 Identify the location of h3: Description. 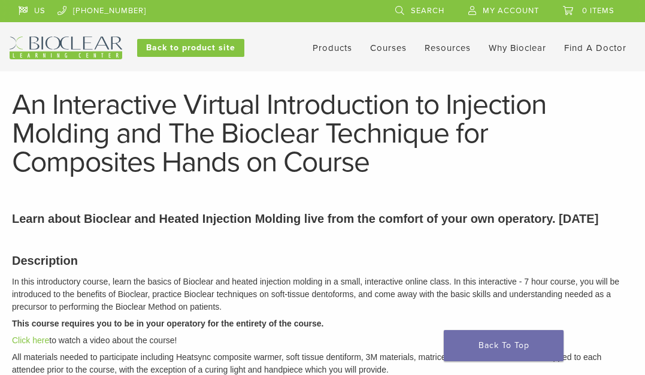
(322, 260).